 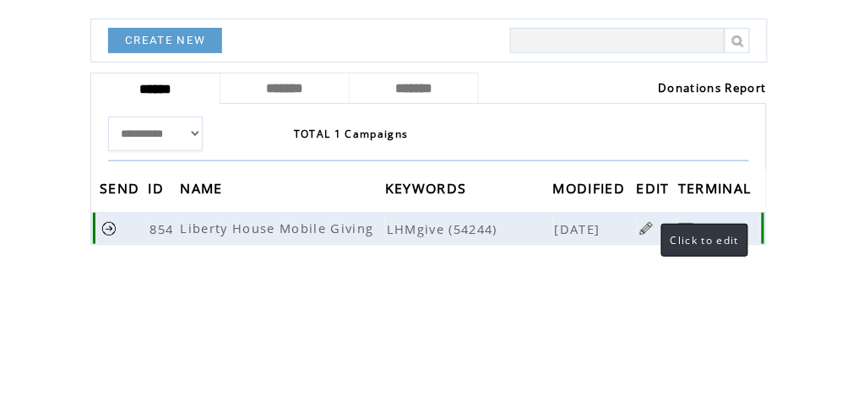 What do you see at coordinates (717, 190) in the screenshot?
I see `span: TERMINAL` at bounding box center [717, 190].